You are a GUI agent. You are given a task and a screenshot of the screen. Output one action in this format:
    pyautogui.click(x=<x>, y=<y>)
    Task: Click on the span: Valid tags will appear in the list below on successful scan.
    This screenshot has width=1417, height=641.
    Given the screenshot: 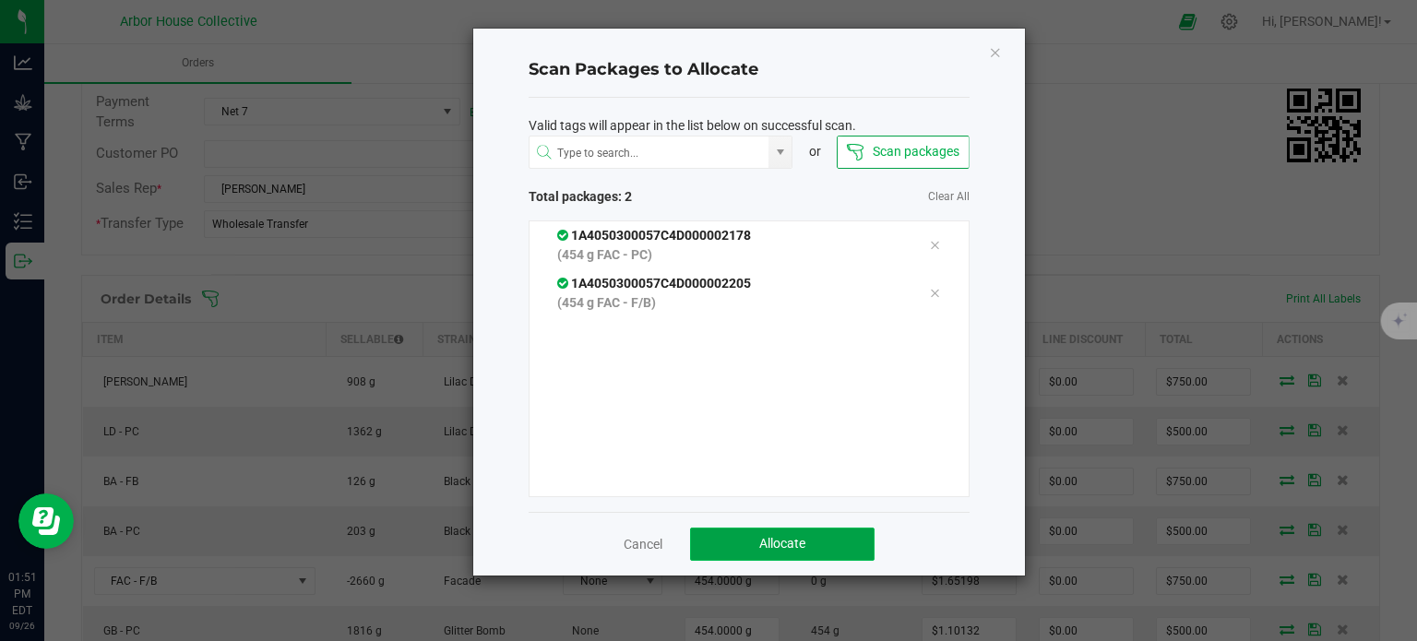 What is the action you would take?
    pyautogui.click(x=692, y=125)
    